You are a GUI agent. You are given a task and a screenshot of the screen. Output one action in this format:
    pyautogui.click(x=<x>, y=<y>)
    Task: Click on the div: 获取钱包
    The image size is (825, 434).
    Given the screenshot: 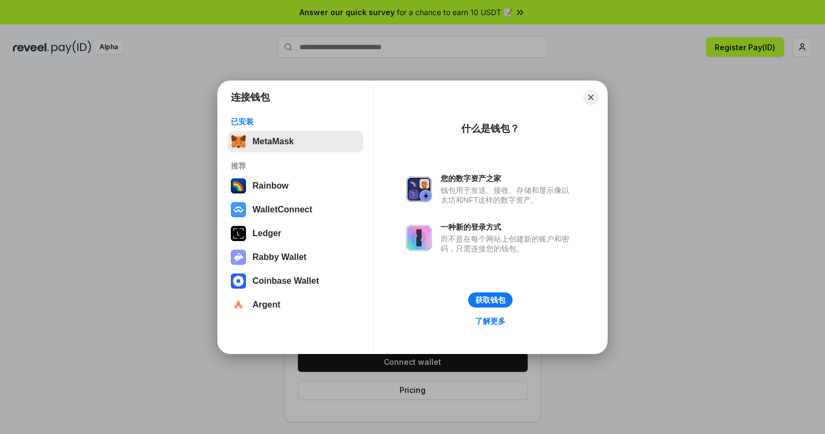 What is the action you would take?
    pyautogui.click(x=490, y=300)
    